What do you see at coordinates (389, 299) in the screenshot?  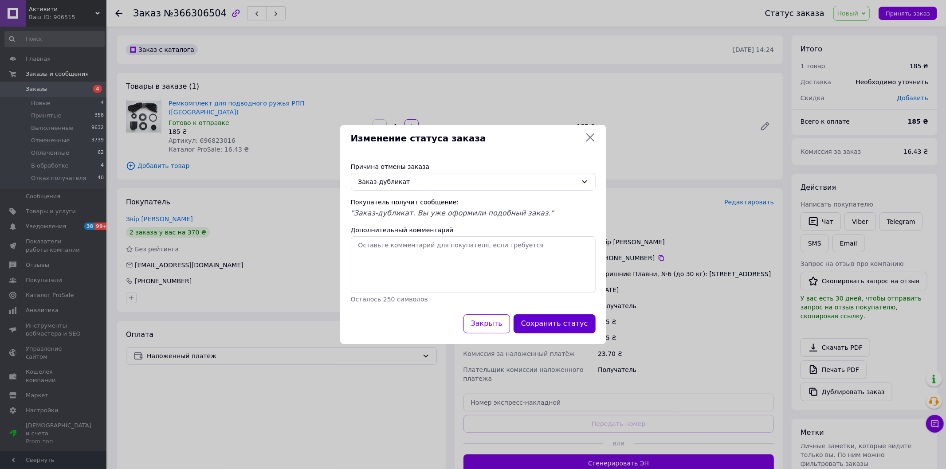 I see `span: Осталось 250 символов` at bounding box center [389, 299].